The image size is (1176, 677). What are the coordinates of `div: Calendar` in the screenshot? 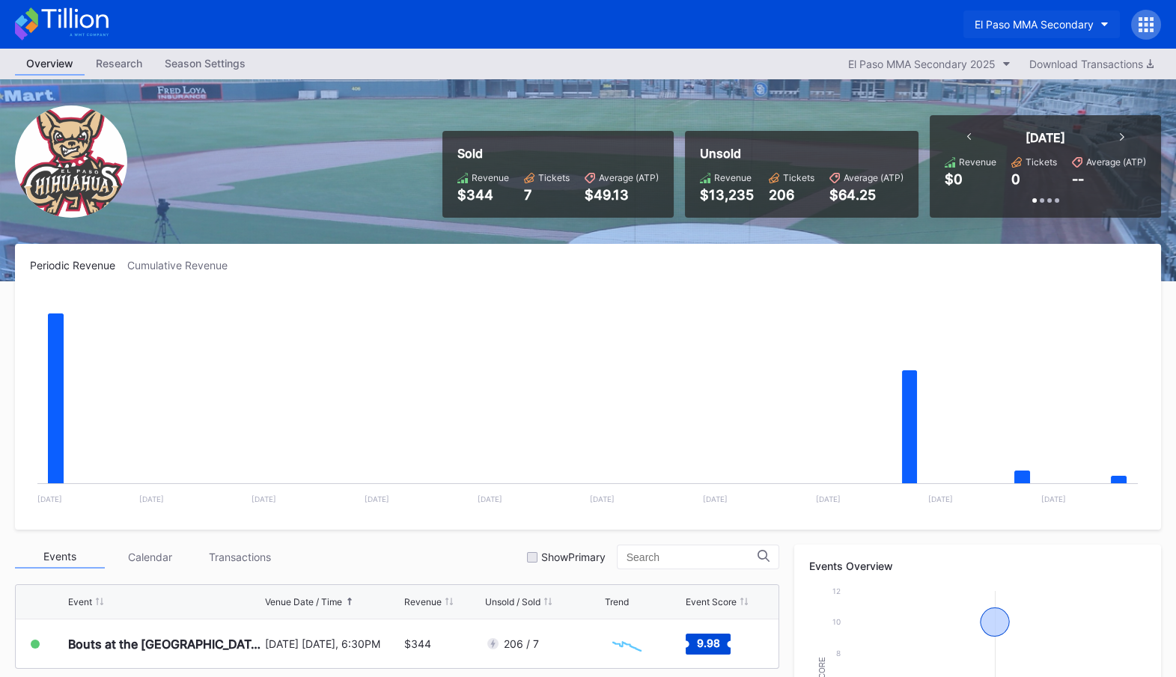 It's located at (150, 557).